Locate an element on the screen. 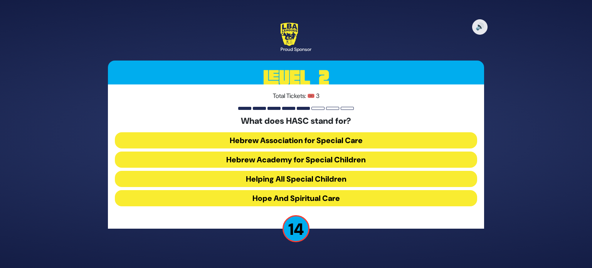  p: 14 is located at coordinates (296, 229).